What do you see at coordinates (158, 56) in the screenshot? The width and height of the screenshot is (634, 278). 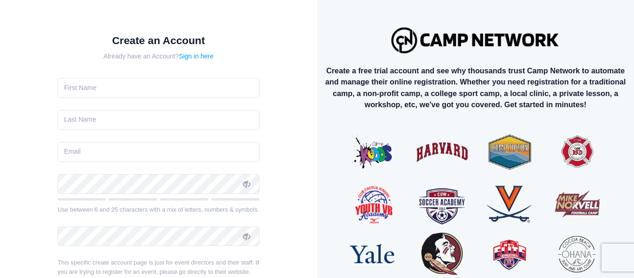 I see `div: Already have an Account?` at bounding box center [158, 56].